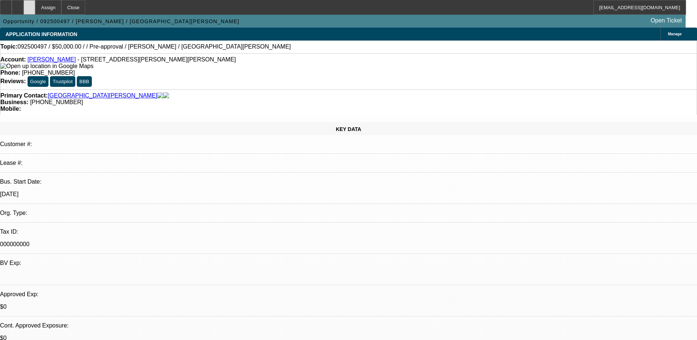  What do you see at coordinates (348, 129) in the screenshot?
I see `span: KEY DATA` at bounding box center [348, 129].